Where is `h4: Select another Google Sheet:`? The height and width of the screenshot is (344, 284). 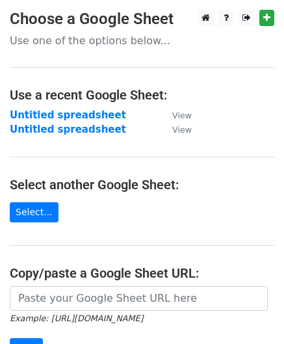
h4: Select another Google Sheet: is located at coordinates (142, 185).